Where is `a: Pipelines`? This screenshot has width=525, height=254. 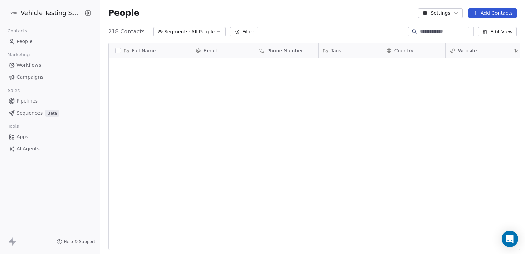
a: Pipelines is located at coordinates (50, 101).